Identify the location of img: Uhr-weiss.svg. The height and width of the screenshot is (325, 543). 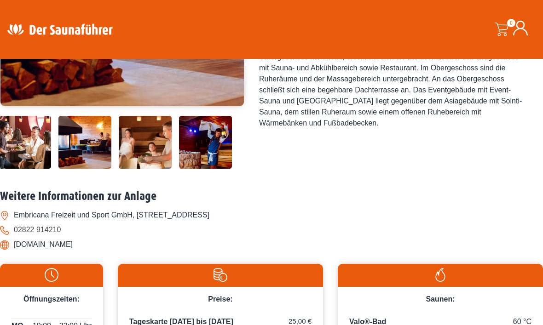
(52, 275).